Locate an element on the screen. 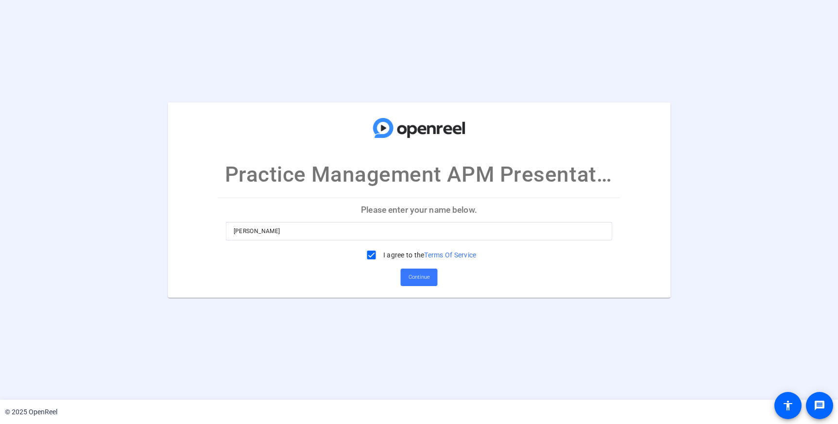 This screenshot has height=424, width=838. span: Continue is located at coordinates (419, 277).